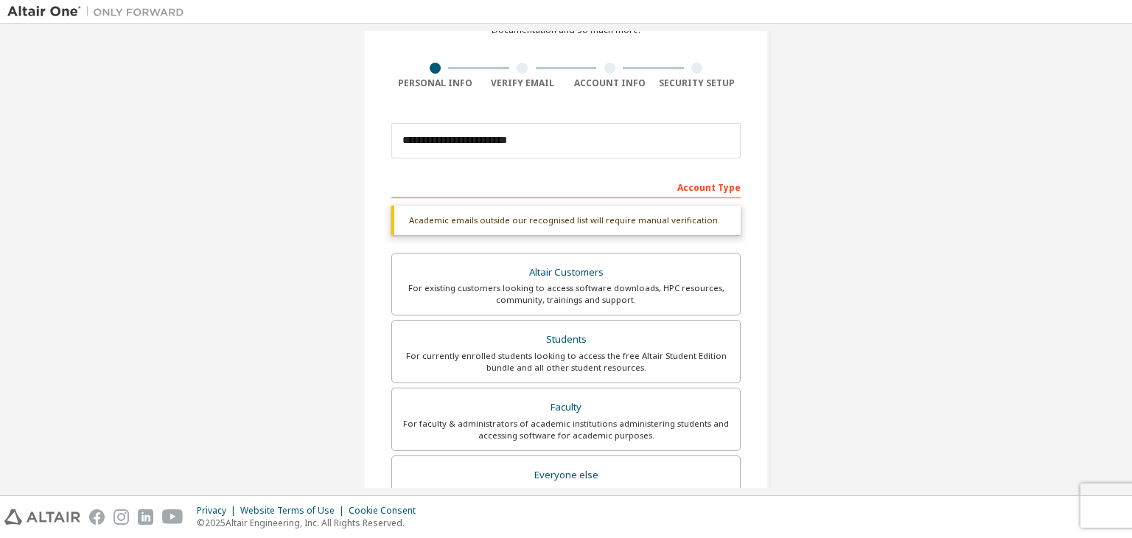 The height and width of the screenshot is (538, 1132). Describe the element at coordinates (310, 522) in the screenshot. I see `p: © 2025 Altair Engineering, Inc. All Rights Reserved.` at that location.